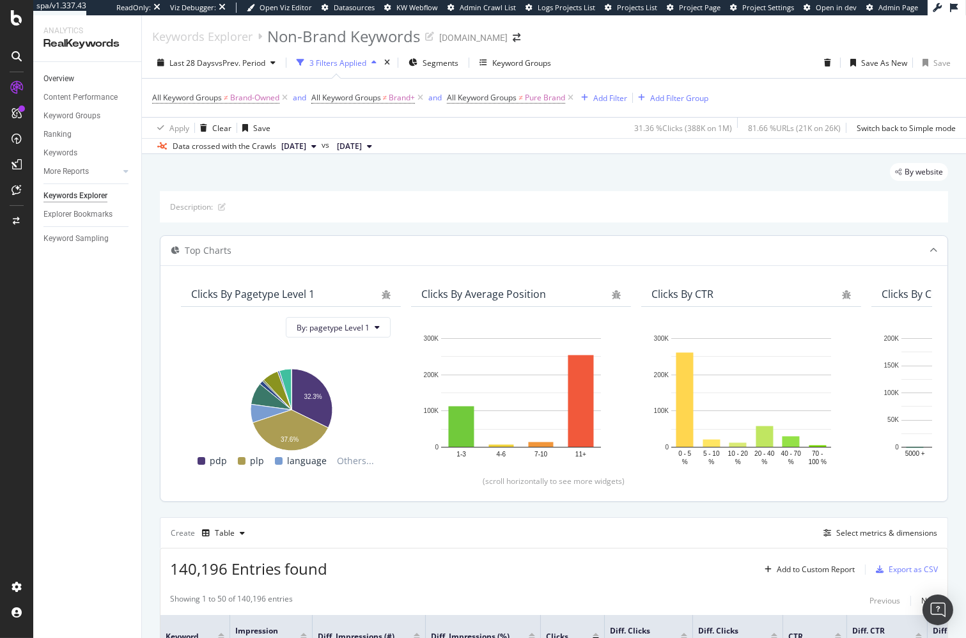 The height and width of the screenshot is (638, 966). Describe the element at coordinates (792, 453) in the screenshot. I see `text: 40 - 70` at that location.